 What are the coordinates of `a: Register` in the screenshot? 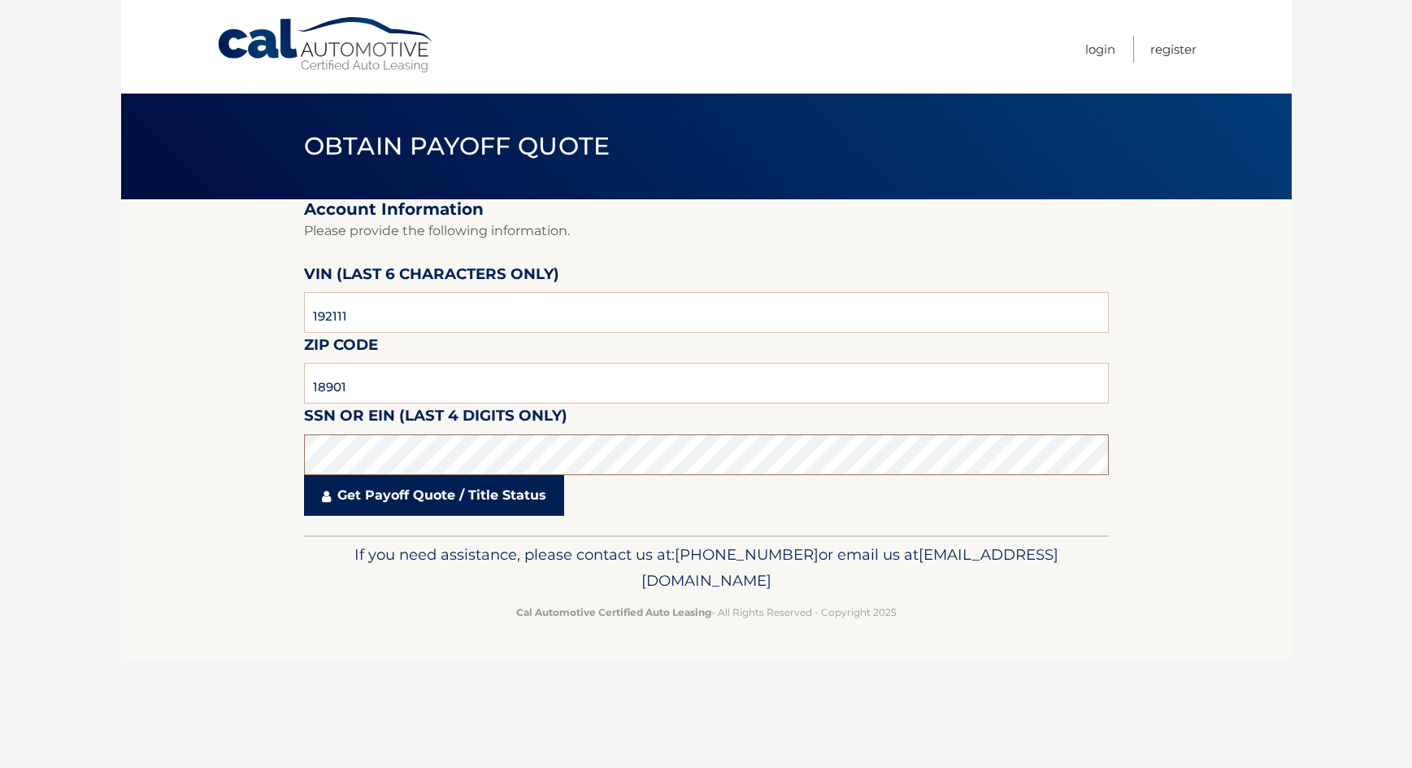 It's located at (1173, 49).